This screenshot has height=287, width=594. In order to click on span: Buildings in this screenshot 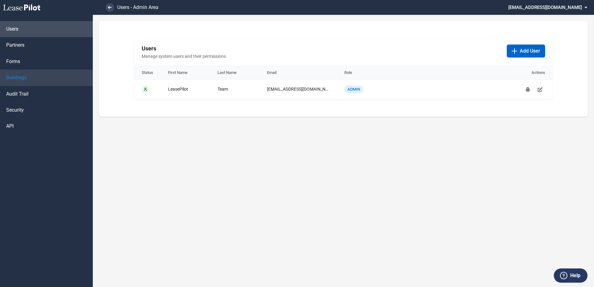, I will do `click(16, 78)`.